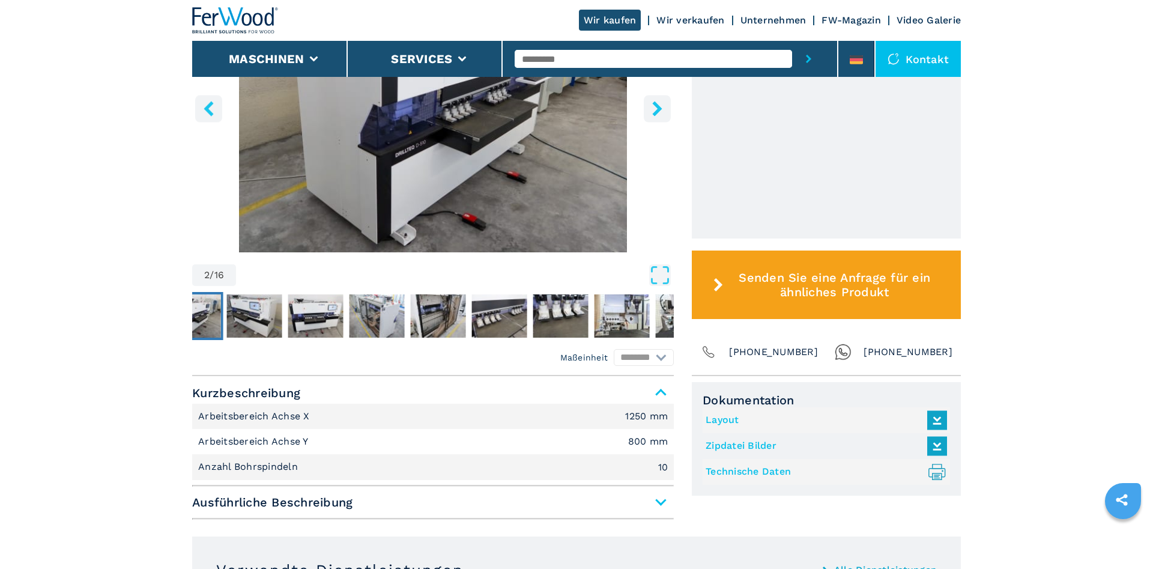  Describe the element at coordinates (929, 20) in the screenshot. I see `a: Video Galerie` at that location.